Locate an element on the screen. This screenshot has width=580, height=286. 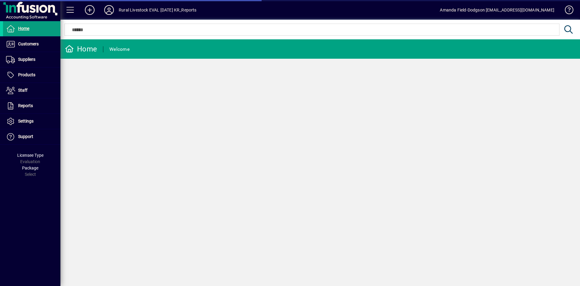
a: Suppliers is located at coordinates (32, 60).